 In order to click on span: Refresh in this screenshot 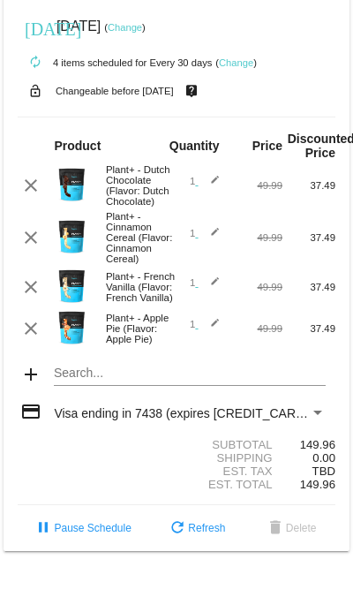, I will do `click(196, 528)`.